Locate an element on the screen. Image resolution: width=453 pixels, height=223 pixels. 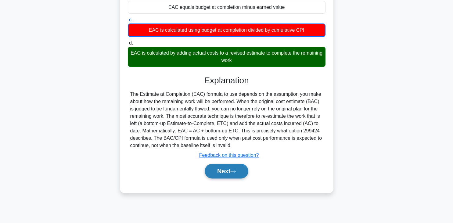
div: EAC is calculated using budget at completion divided by cumulative CPI is located at coordinates (227, 30).